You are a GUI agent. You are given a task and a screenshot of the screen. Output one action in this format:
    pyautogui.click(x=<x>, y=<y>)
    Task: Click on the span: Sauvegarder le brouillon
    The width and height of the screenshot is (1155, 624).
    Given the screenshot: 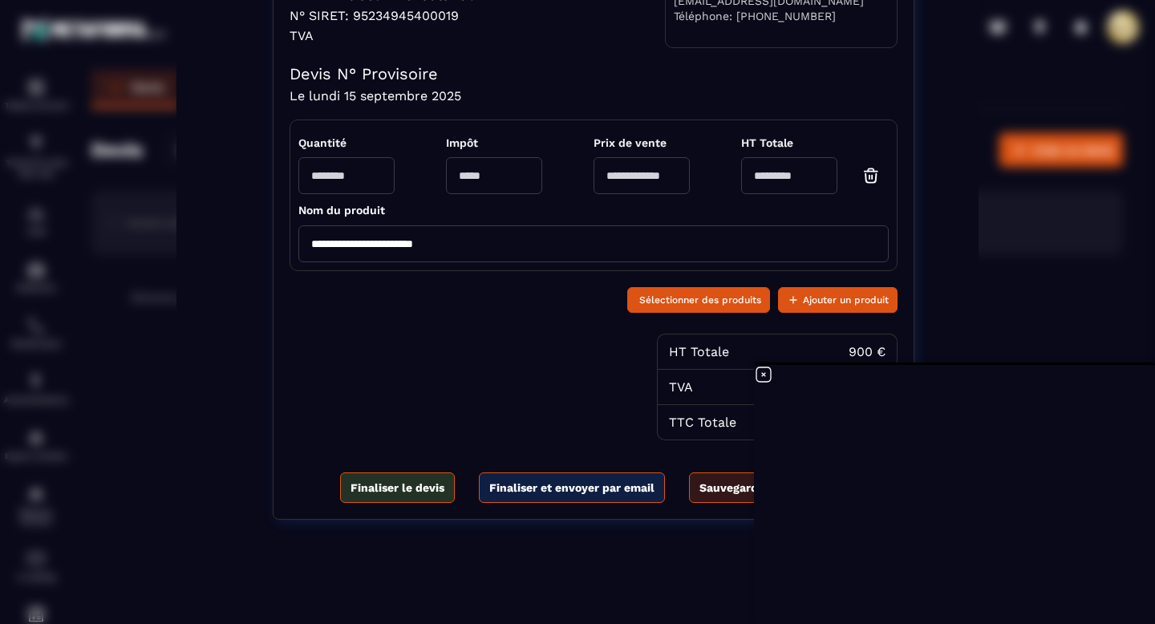 What is the action you would take?
    pyautogui.click(x=767, y=488)
    